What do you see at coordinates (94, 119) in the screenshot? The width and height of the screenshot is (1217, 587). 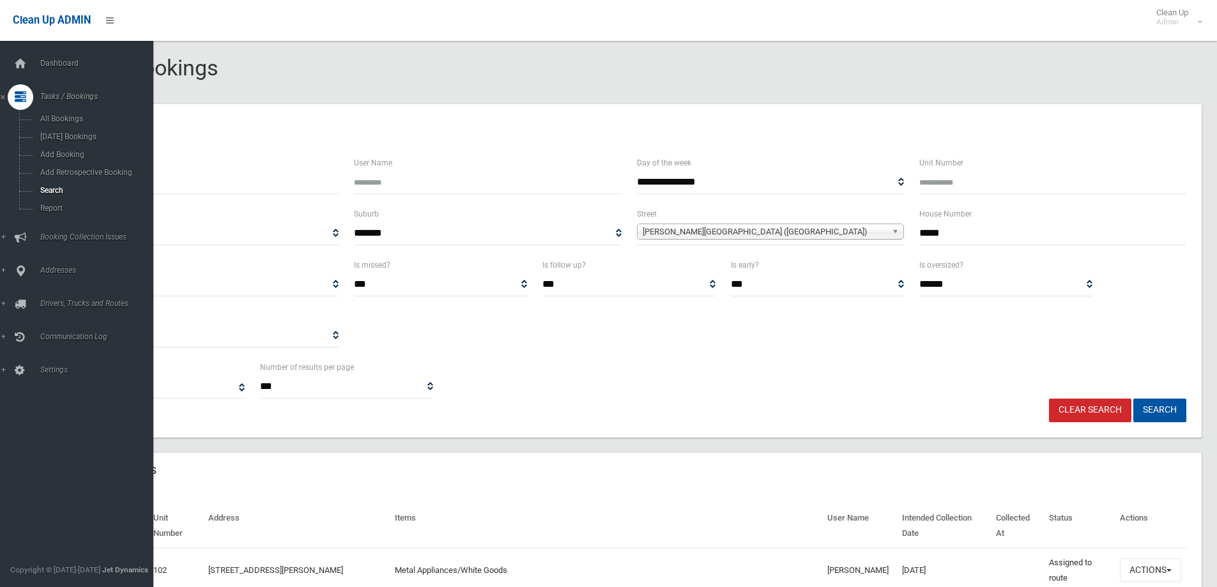 I see `span: All Bookings` at bounding box center [94, 119].